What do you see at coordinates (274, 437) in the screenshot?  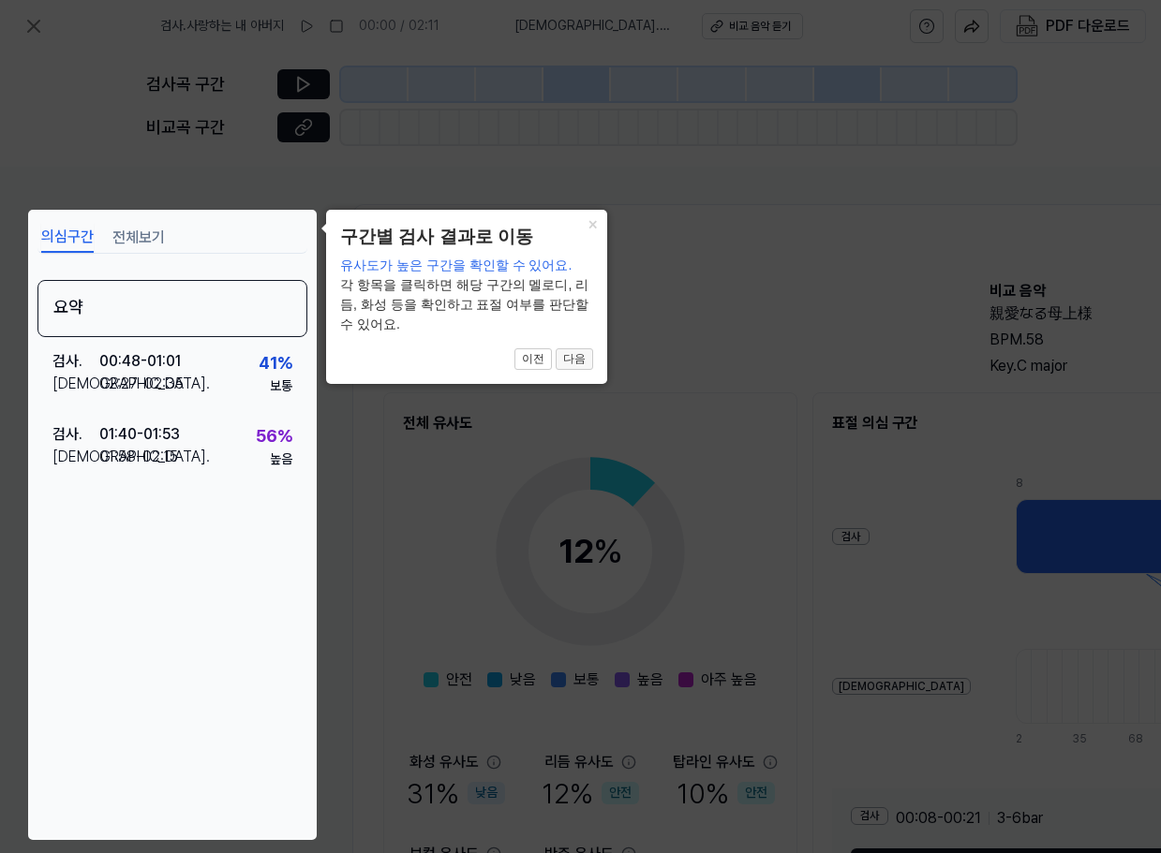 I see `div: 56 %` at bounding box center [274, 437].